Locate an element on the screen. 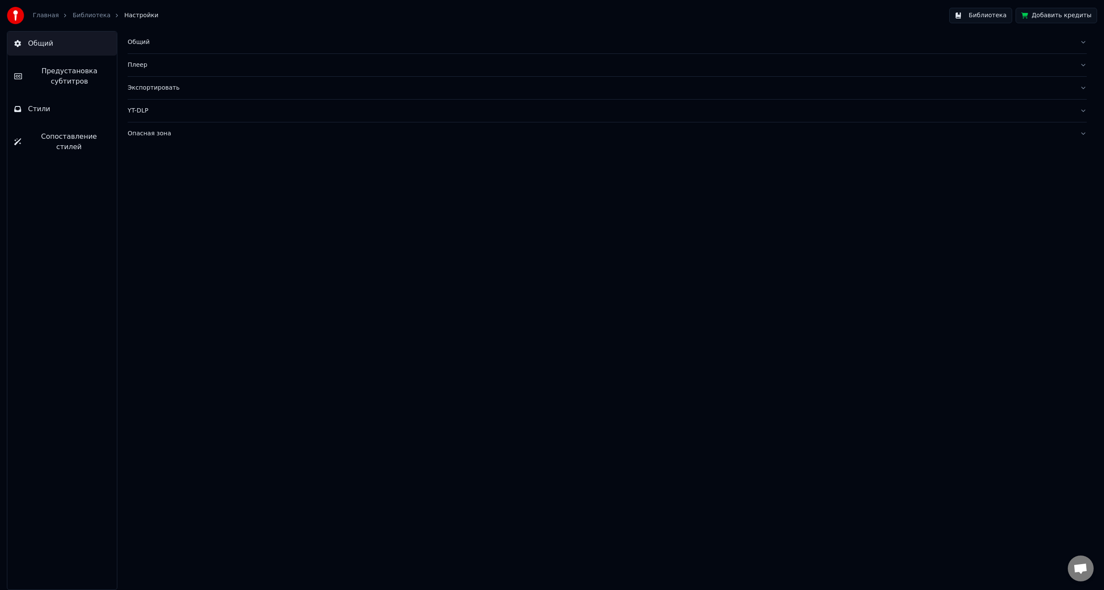  div: YT-DLP is located at coordinates (600, 111).